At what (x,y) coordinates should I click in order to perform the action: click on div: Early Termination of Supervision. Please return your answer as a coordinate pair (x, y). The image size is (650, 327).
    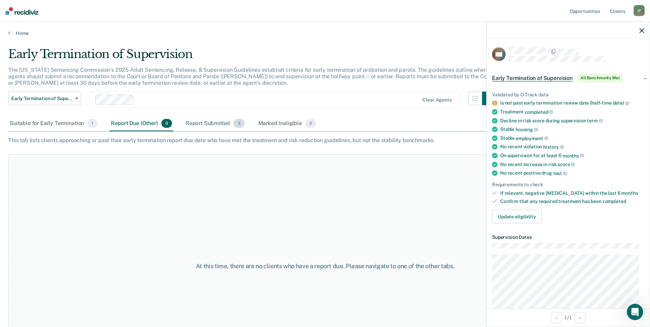
    Looking at the image, I should click on (252, 57).